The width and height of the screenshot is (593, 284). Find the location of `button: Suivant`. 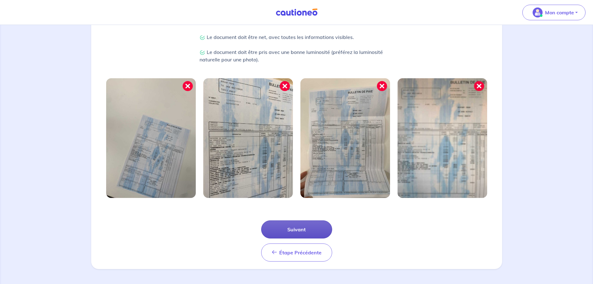

button: Suivant is located at coordinates (297, 229).